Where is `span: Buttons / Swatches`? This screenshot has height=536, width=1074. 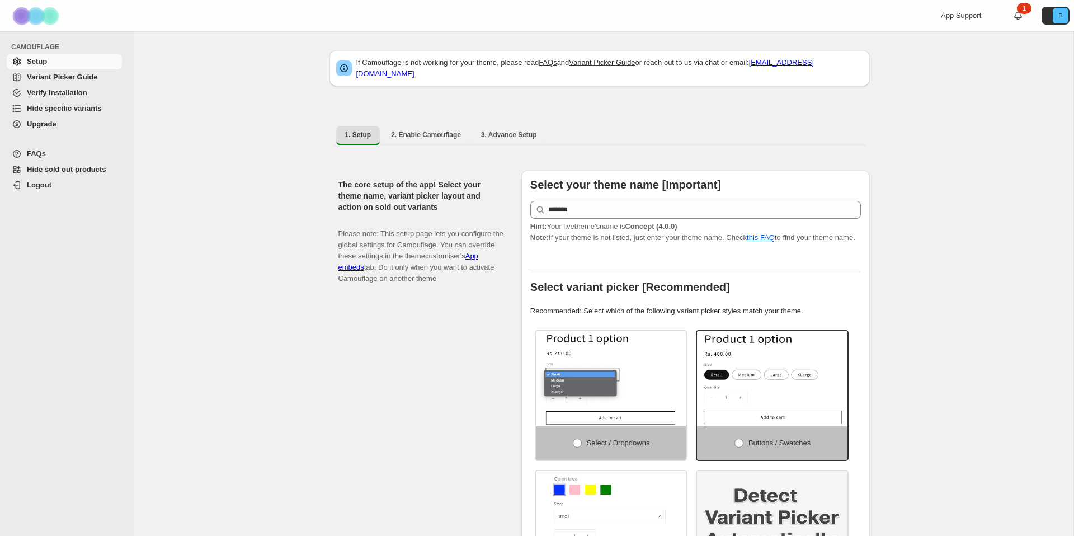 span: Buttons / Swatches is located at coordinates (779, 442).